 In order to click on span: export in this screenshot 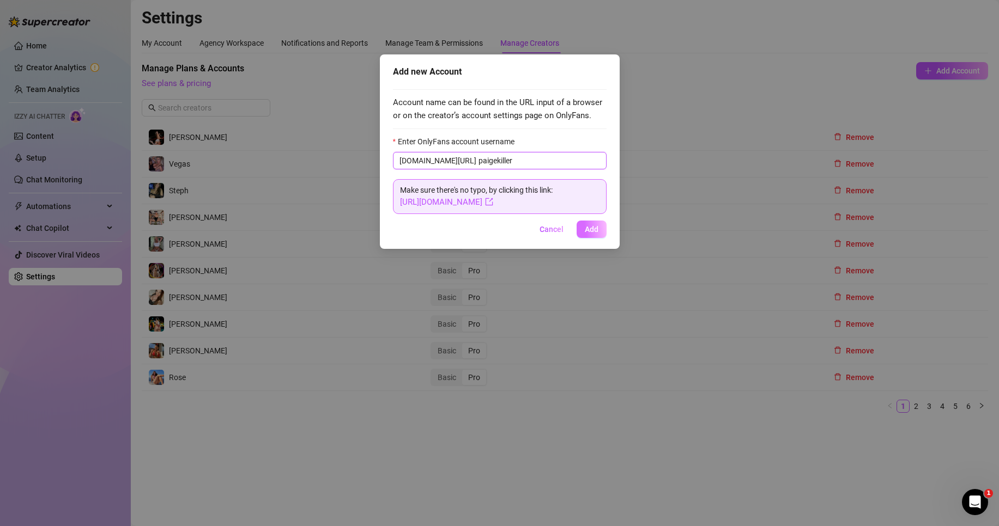, I will do `click(489, 202)`.